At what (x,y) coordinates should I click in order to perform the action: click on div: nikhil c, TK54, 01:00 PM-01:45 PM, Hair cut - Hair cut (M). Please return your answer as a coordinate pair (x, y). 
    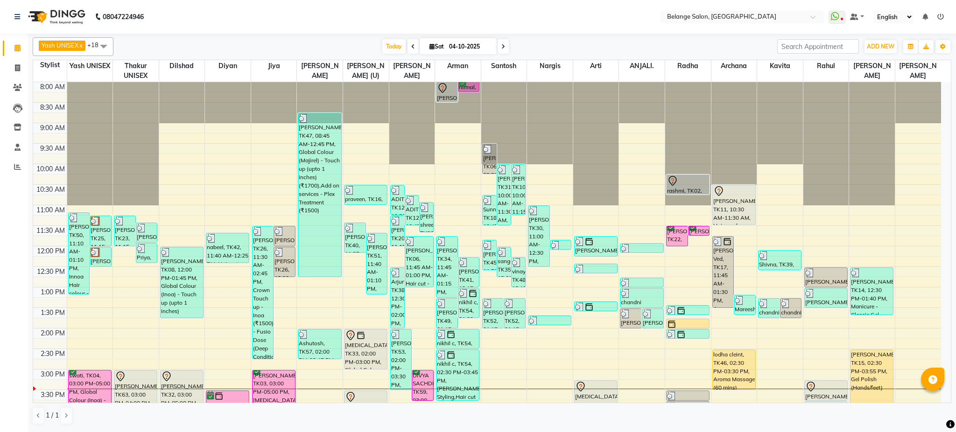
    Looking at the image, I should click on (469, 303).